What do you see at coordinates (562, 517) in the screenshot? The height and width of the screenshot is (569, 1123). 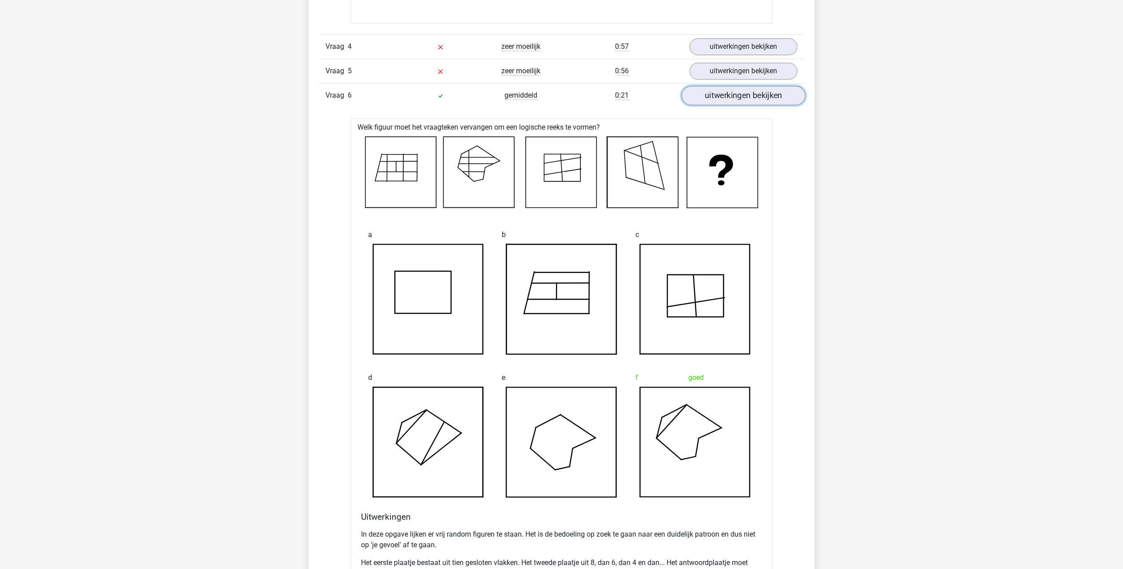 I see `h4: Uitwerkingen` at bounding box center [562, 517].